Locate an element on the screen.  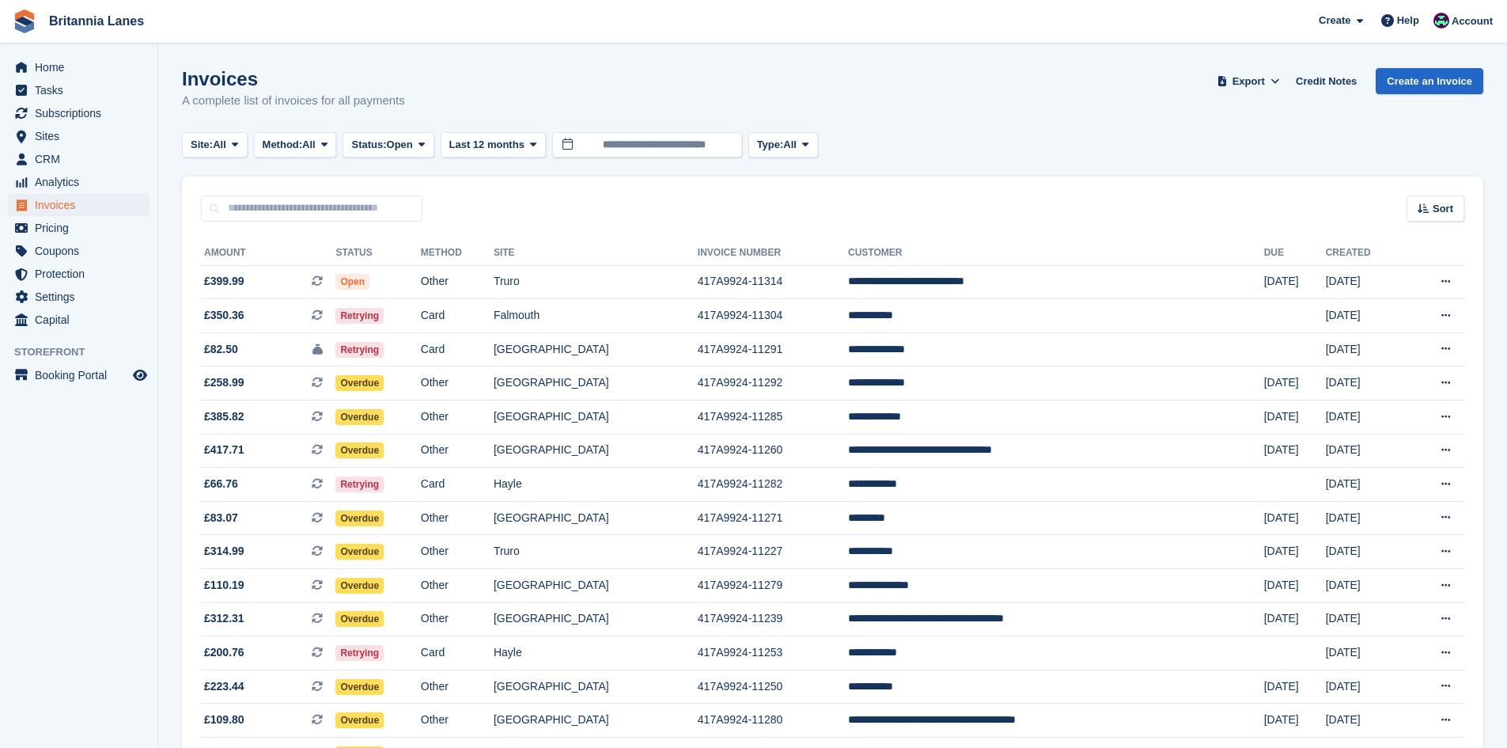
th: Method is located at coordinates (457, 253).